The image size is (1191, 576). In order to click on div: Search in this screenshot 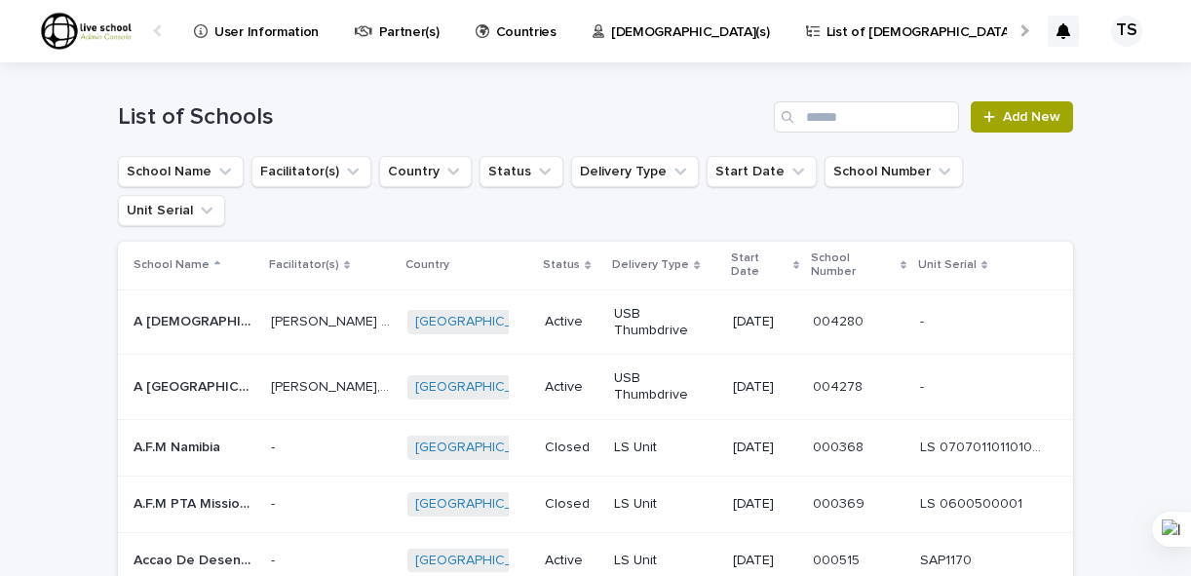, I will do `click(866, 117)`.